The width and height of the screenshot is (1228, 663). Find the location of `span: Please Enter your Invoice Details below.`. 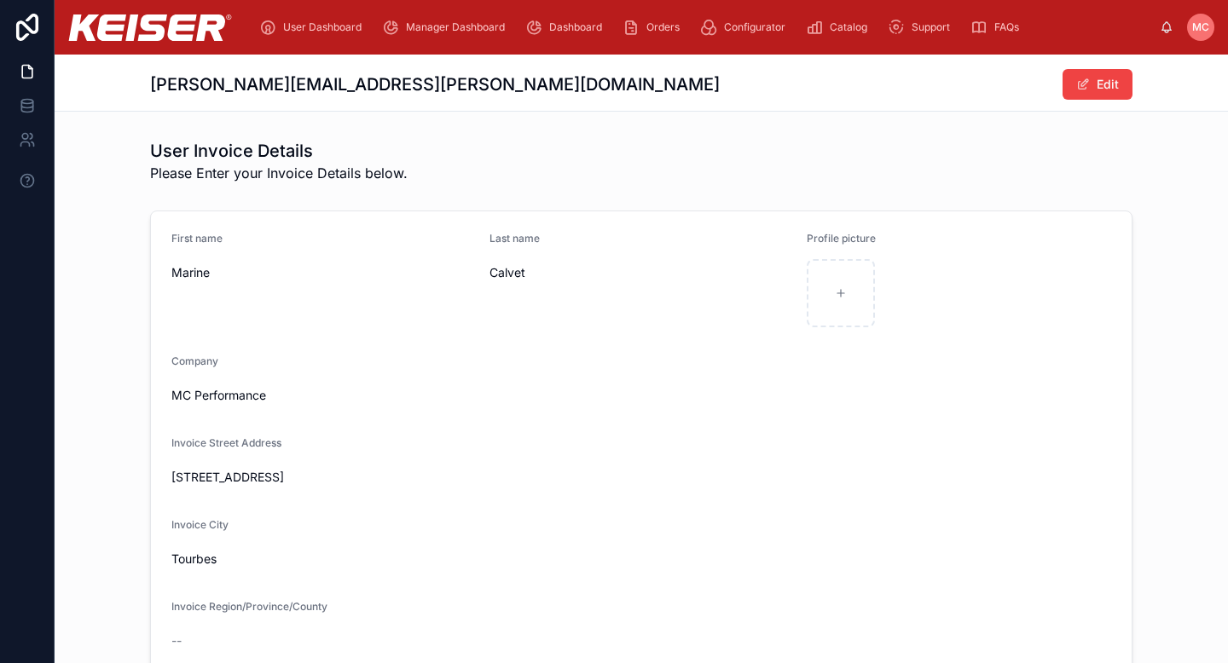

span: Please Enter your Invoice Details below. is located at coordinates (279, 173).